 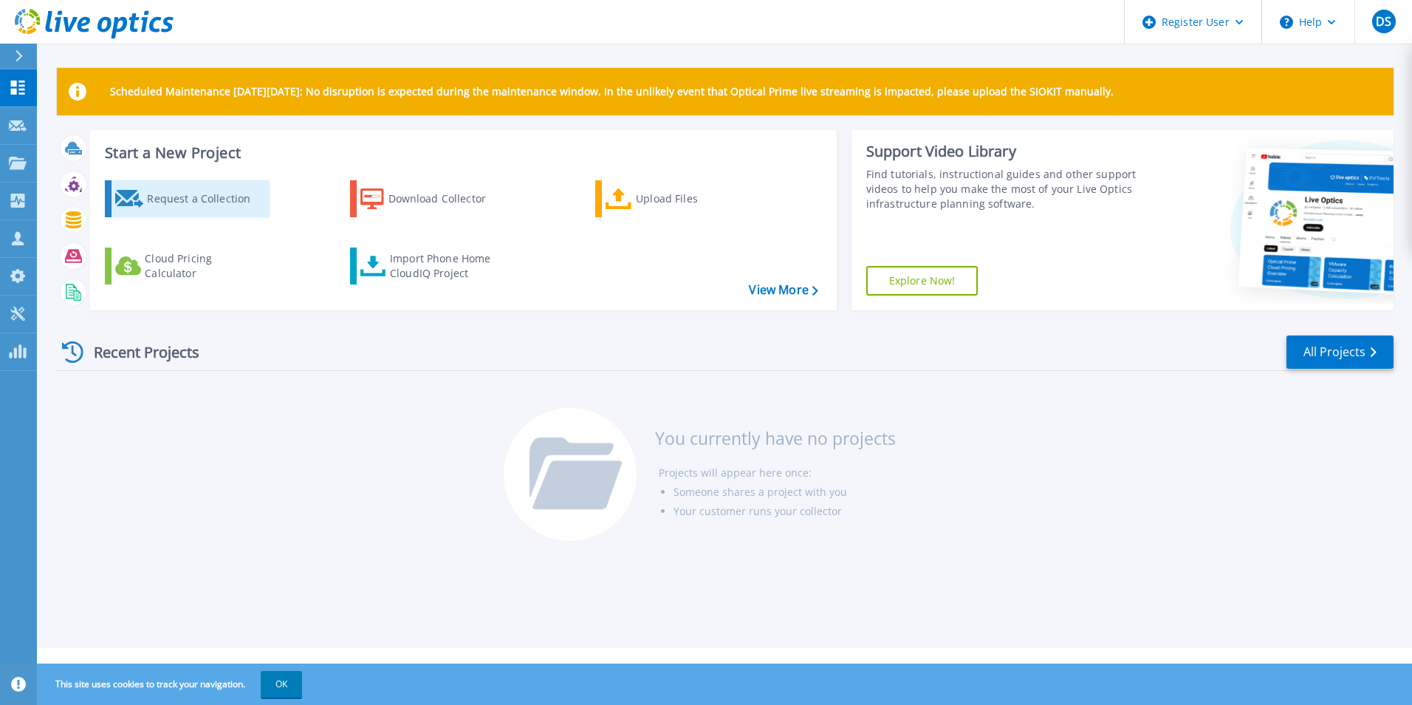 I want to click on li: Projects will appear here once:, so click(x=777, y=473).